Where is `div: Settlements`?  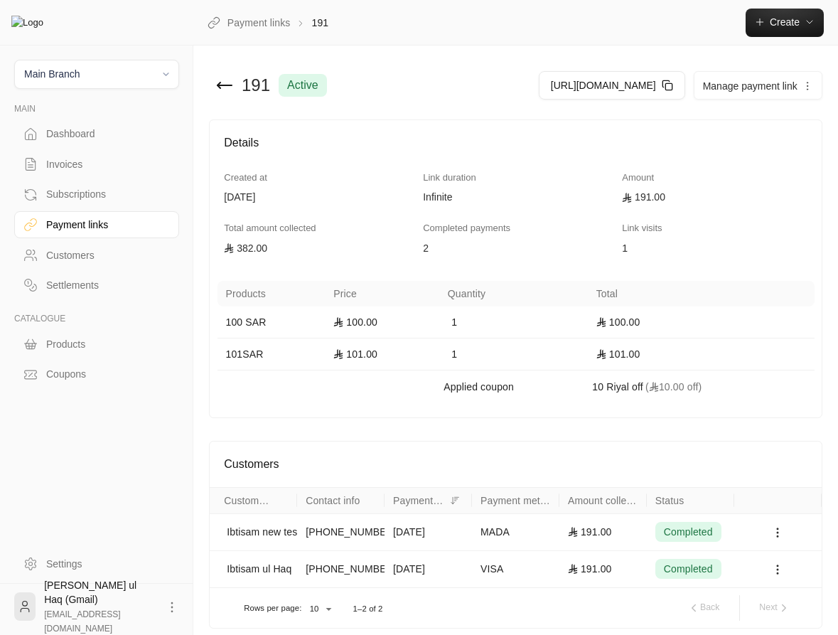
div: Settlements is located at coordinates (104, 285).